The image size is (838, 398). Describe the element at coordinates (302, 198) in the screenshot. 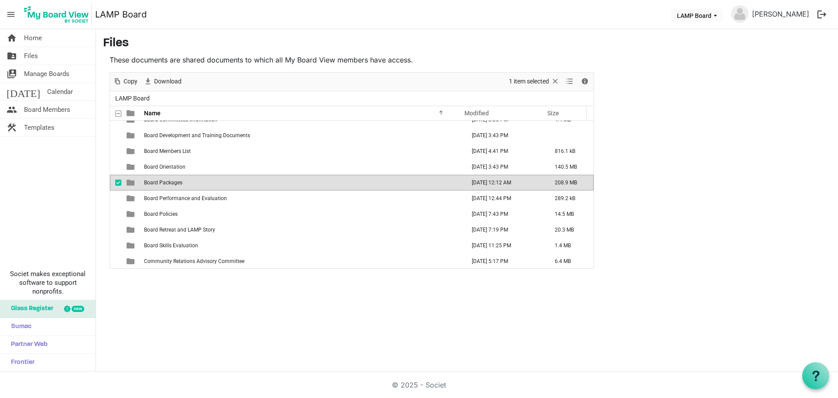

I see `td: Board Performance and Evaluation is template cell column header Name` at that location.